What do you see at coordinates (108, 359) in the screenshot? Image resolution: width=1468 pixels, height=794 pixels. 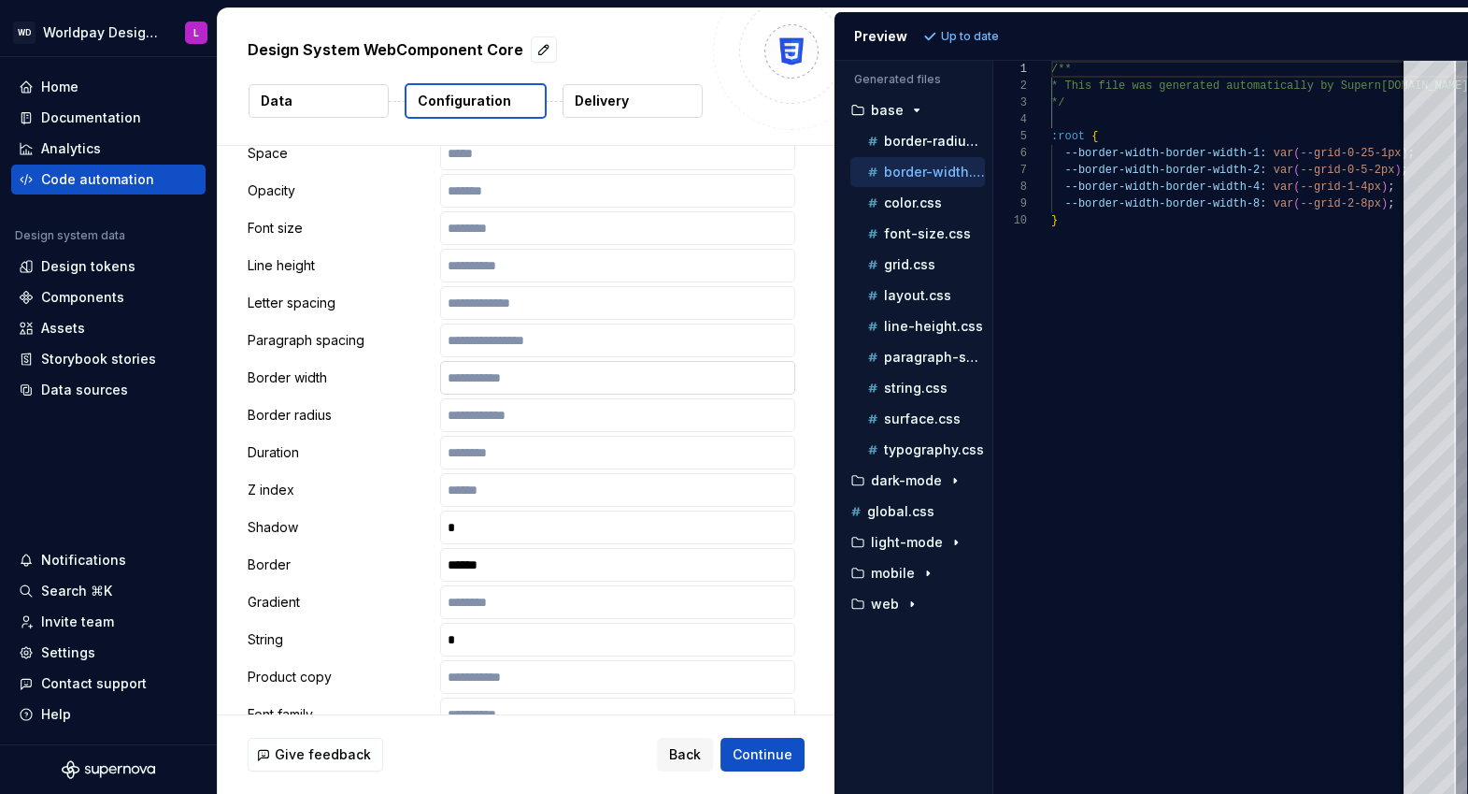 I see `a: Storybook stories` at bounding box center [108, 359].